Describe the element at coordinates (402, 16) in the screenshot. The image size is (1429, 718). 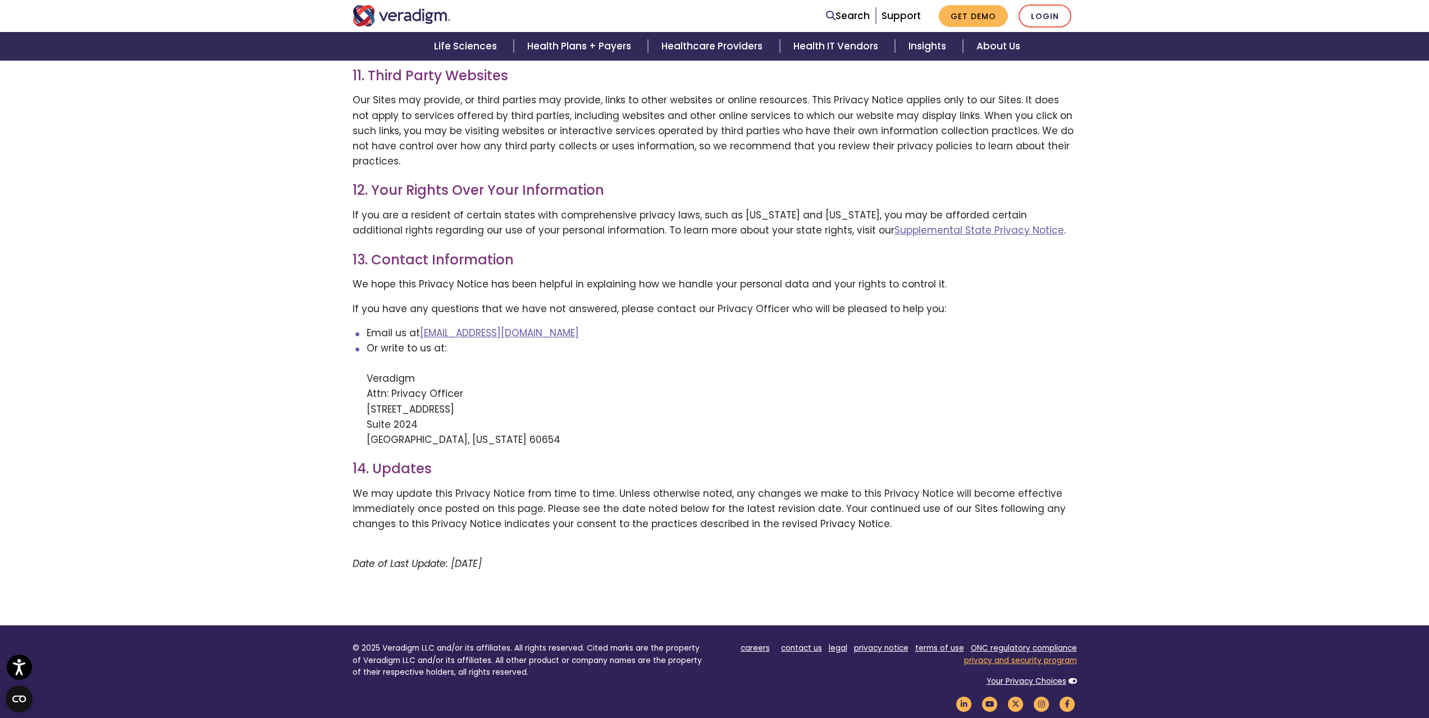
I see `a: Veradigm logo` at that location.